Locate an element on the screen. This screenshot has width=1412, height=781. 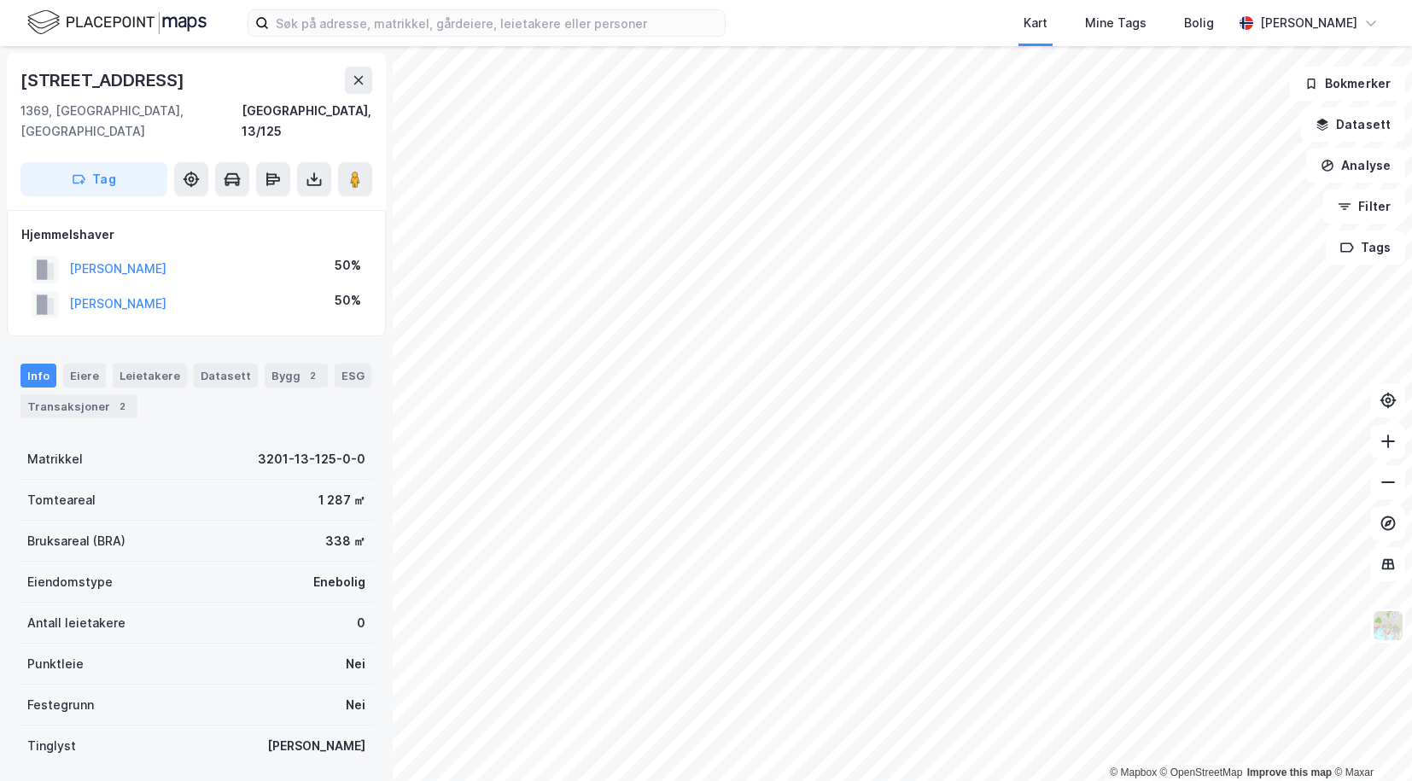
div: Punktleie is located at coordinates (55, 664).